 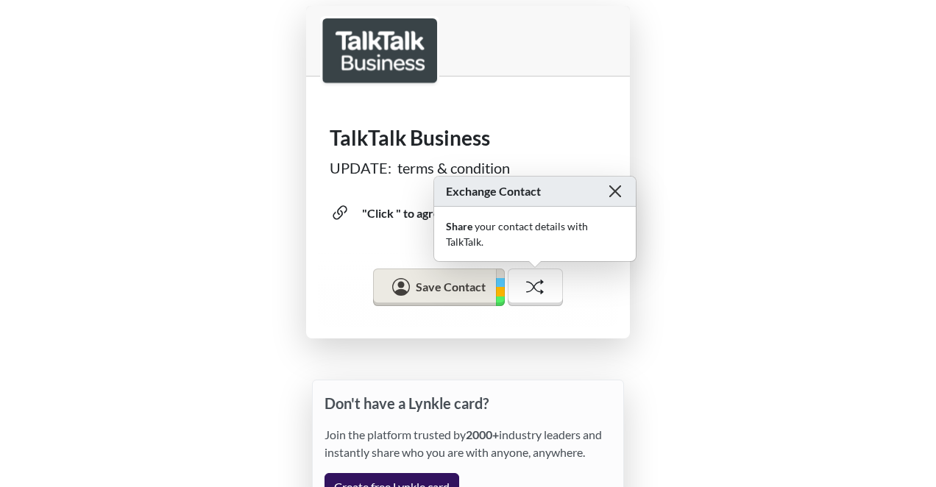 What do you see at coordinates (459, 226) in the screenshot?
I see `strong: Share` at bounding box center [459, 226].